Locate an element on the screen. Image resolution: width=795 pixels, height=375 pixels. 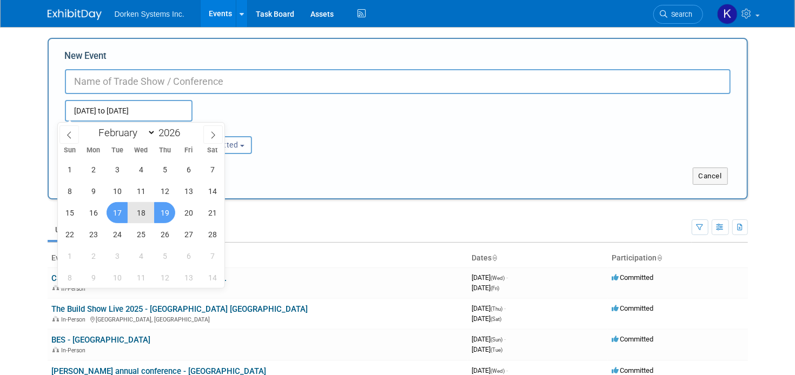
span: February 17, 2026 is located at coordinates (117, 213).